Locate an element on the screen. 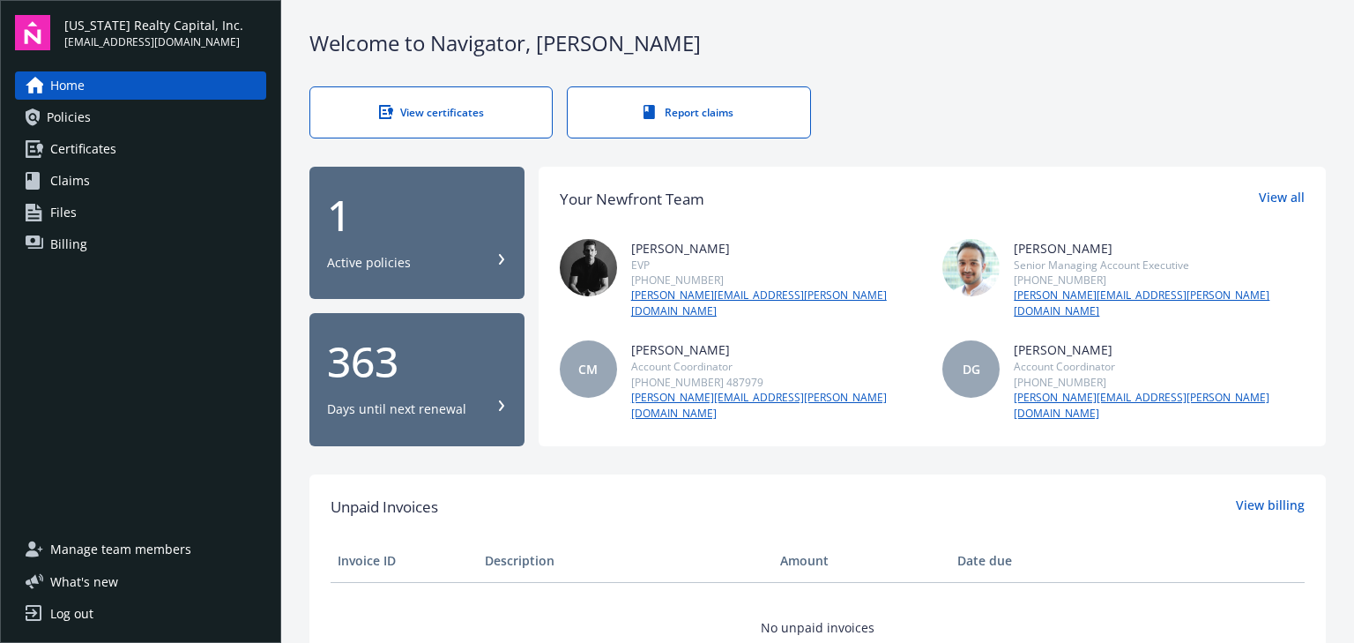 The image size is (1354, 643). span: Home is located at coordinates (67, 86).